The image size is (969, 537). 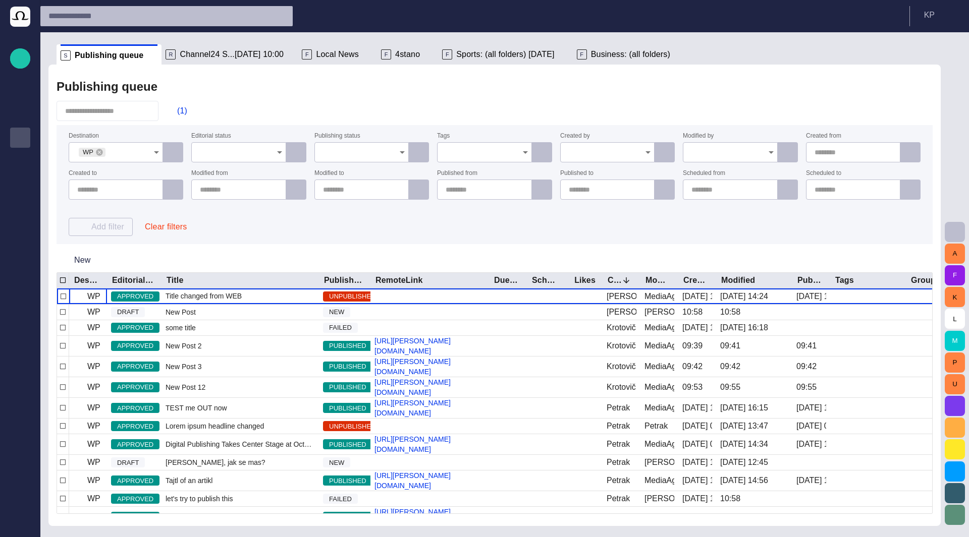 What do you see at coordinates (20, 298) in the screenshot?
I see `p: Editorial Admin` at bounding box center [20, 298].